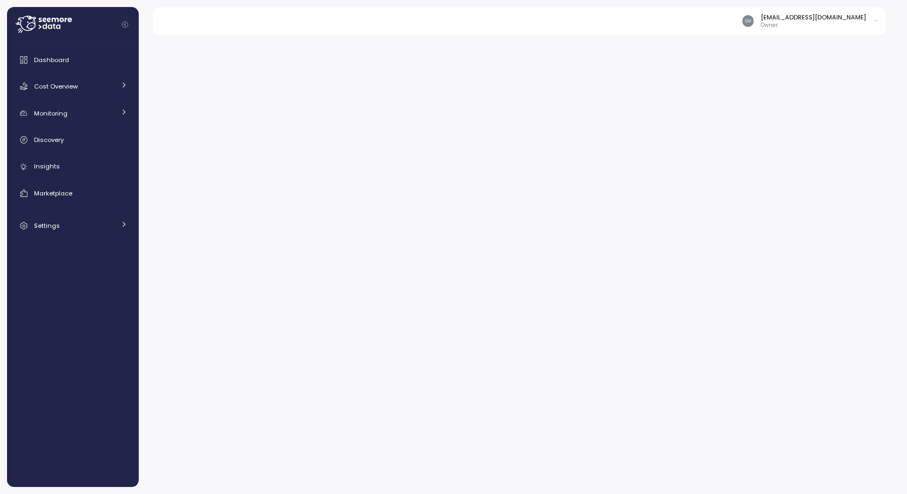 This screenshot has height=494, width=907. Describe the element at coordinates (47, 166) in the screenshot. I see `span: Insights` at that location.